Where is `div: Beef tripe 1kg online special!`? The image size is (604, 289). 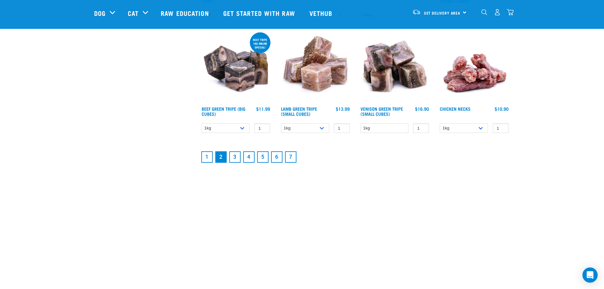 div: Beef tripe 1kg online special! is located at coordinates (260, 43).